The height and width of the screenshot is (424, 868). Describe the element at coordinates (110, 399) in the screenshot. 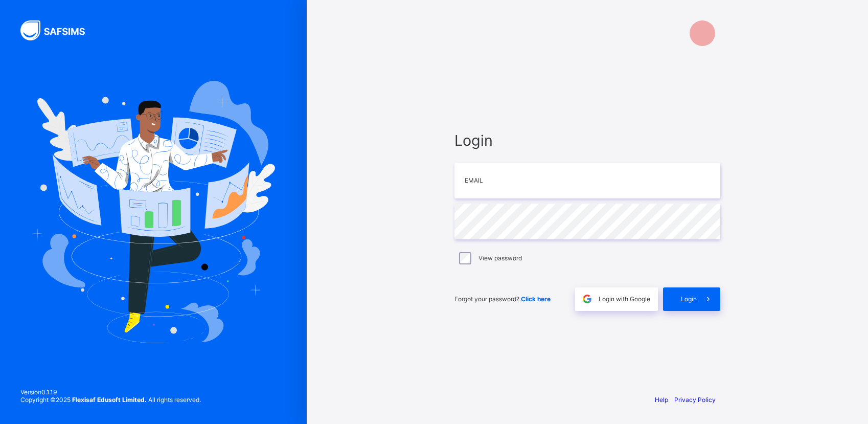

I see `span: Copyright © 2025 All rights reserved.` at that location.